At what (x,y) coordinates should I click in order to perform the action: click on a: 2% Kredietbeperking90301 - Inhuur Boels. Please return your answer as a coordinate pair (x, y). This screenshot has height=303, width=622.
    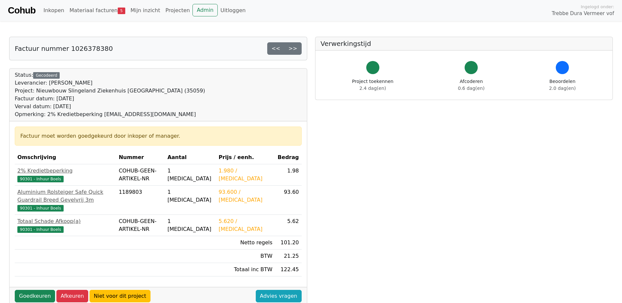
    Looking at the image, I should click on (65, 175).